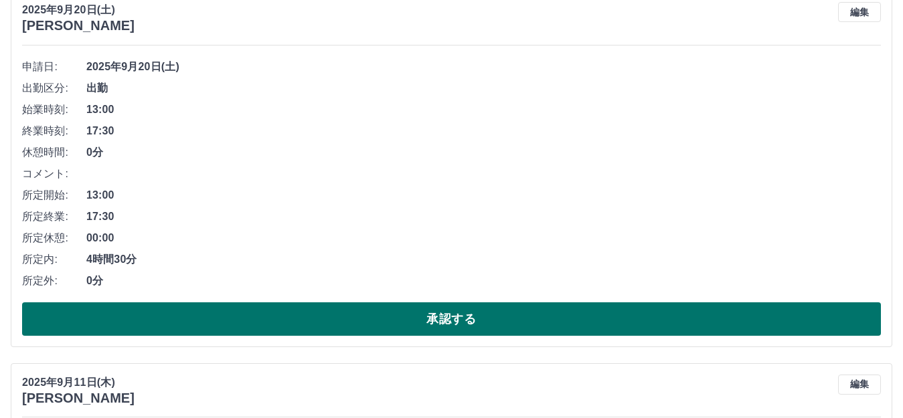  I want to click on button: 承認する, so click(451, 319).